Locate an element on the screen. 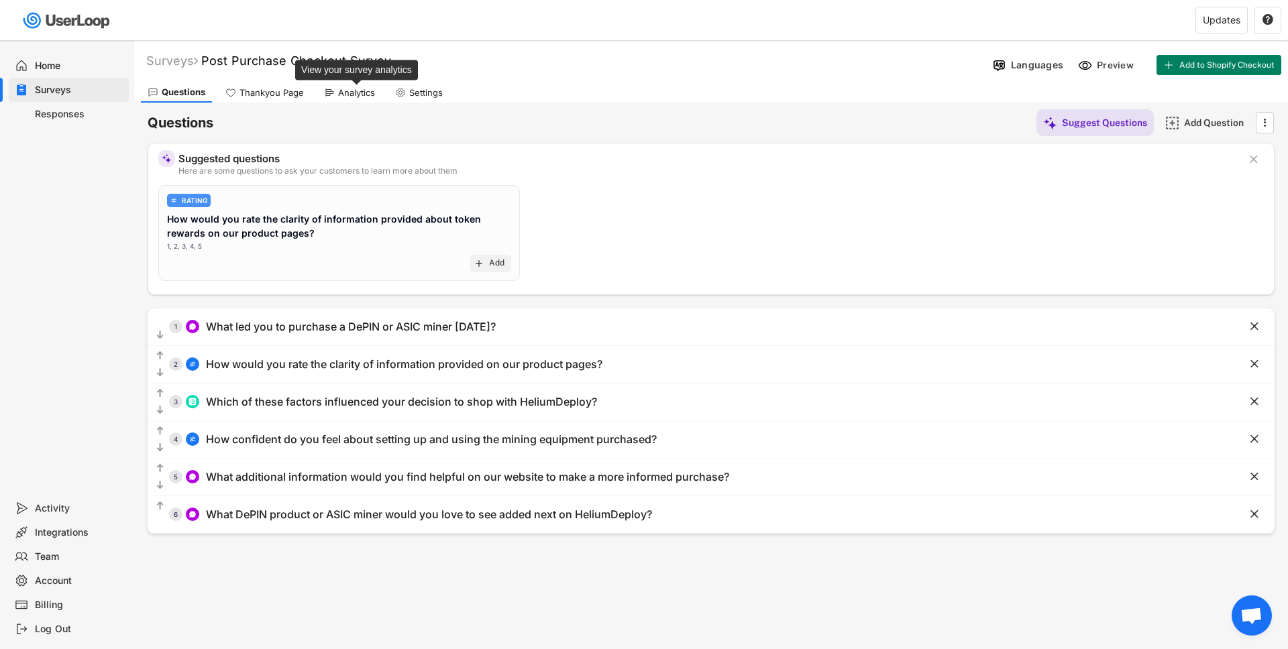 The width and height of the screenshot is (1288, 649). div: Languages is located at coordinates (1037, 65).